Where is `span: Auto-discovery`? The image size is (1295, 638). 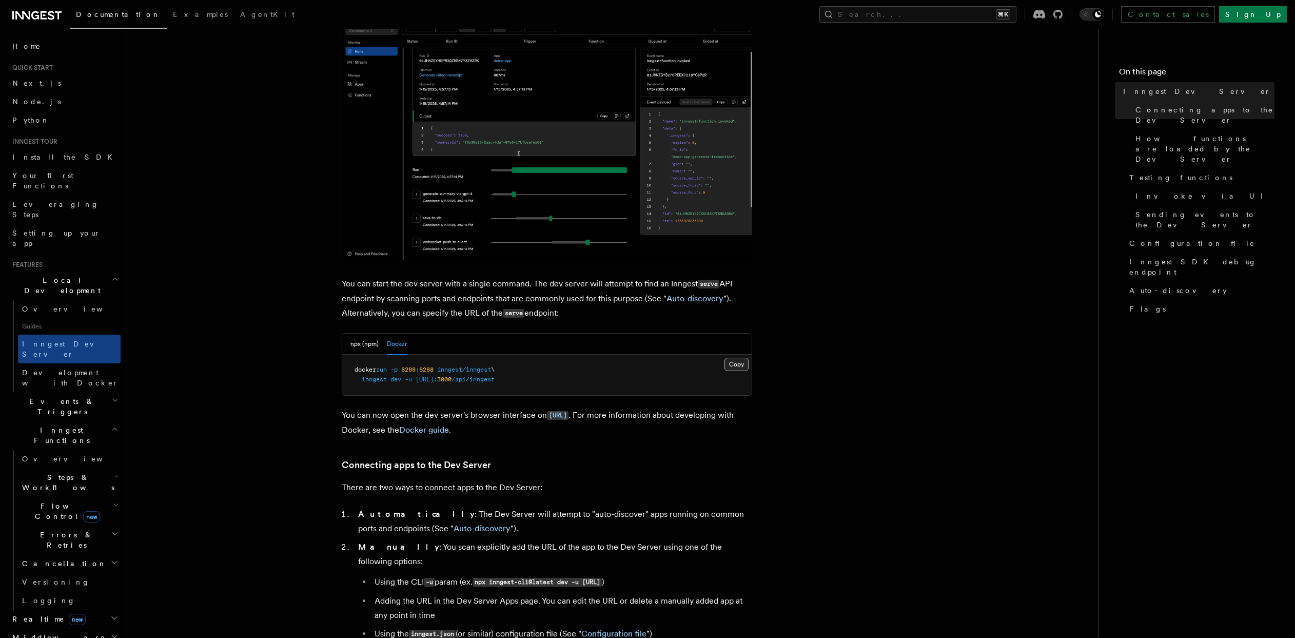
span: Auto-discovery is located at coordinates (1178, 290).